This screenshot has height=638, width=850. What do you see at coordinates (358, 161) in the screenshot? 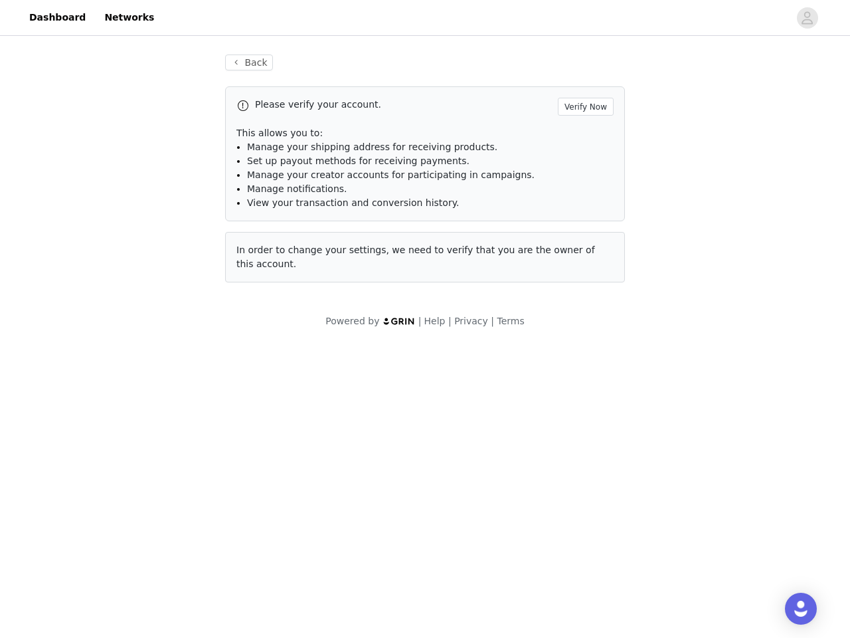
I see `span: Set up payout methods for receiving payments.` at bounding box center [358, 161].